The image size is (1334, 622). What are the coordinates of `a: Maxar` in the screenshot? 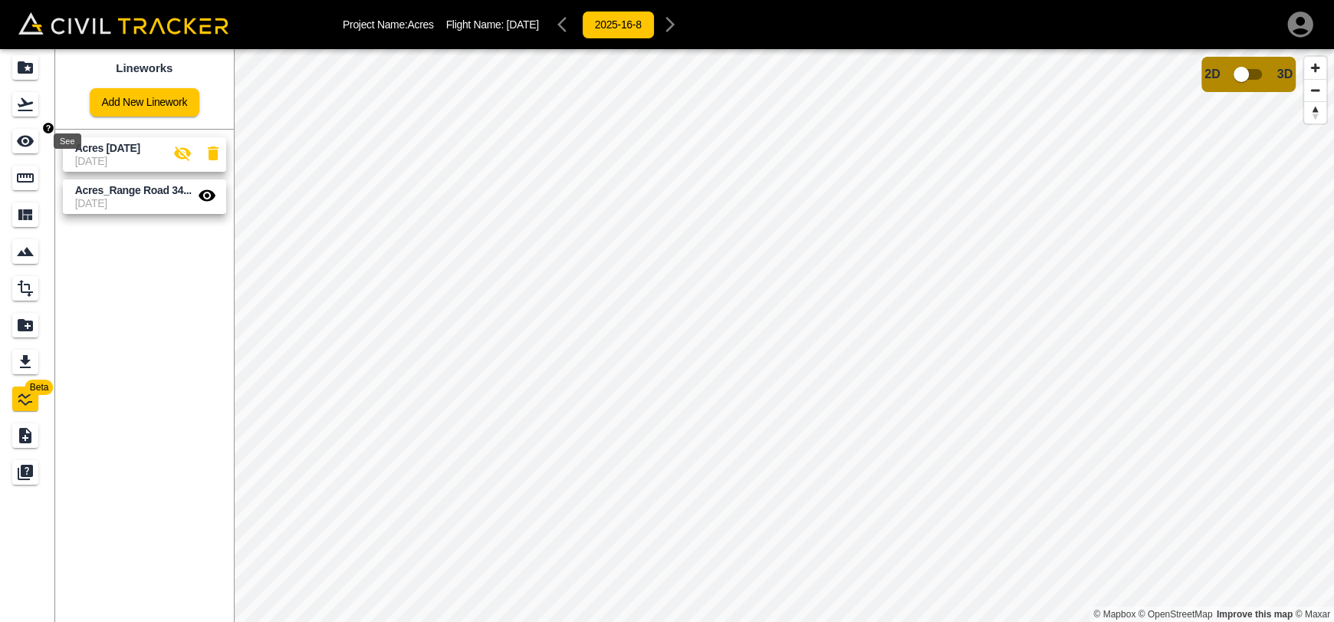 It's located at (1312, 614).